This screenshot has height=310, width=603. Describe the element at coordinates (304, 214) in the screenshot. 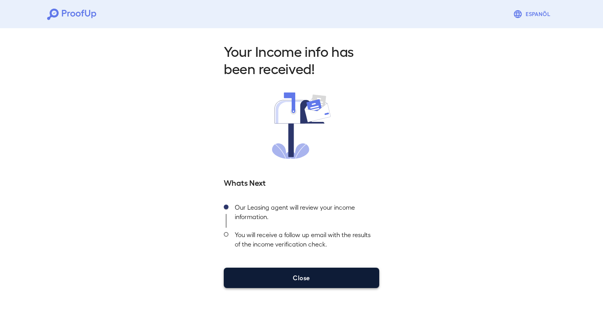

I see `div: Our Leasing agent will review your income information.` at that location.